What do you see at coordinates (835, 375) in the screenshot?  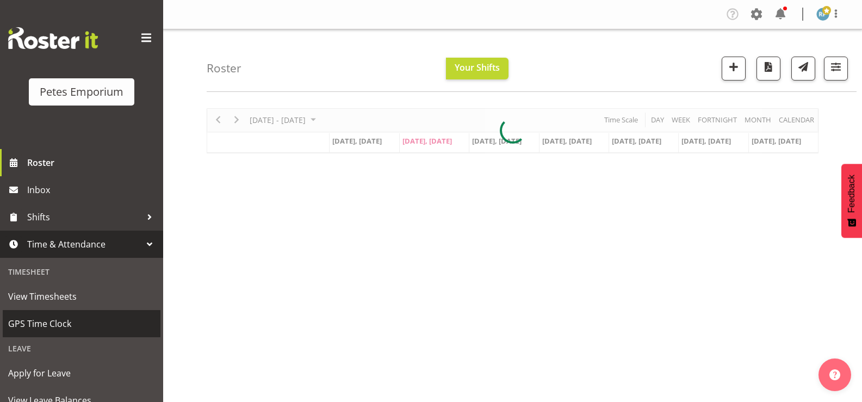 I see `img: help-xxl-2.png` at bounding box center [835, 375].